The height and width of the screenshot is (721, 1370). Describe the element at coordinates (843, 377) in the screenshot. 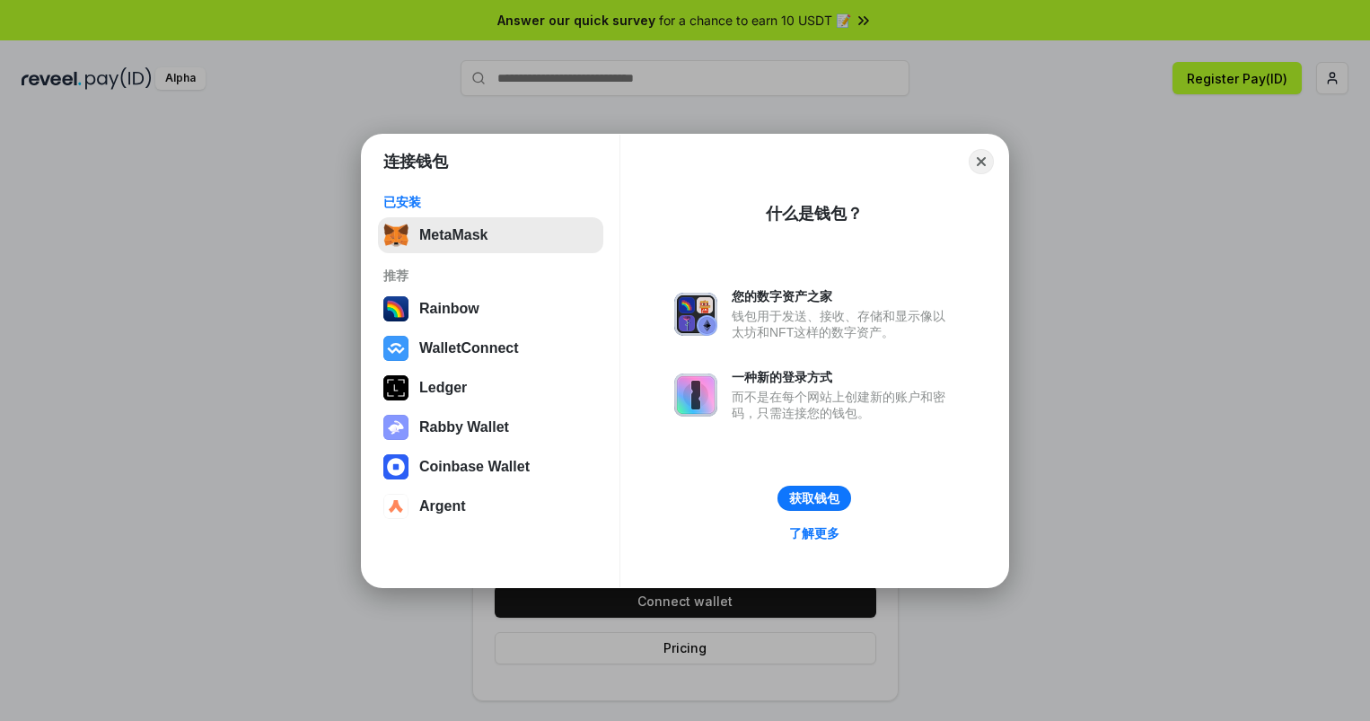

I see `div: 一种新的登录方式` at that location.